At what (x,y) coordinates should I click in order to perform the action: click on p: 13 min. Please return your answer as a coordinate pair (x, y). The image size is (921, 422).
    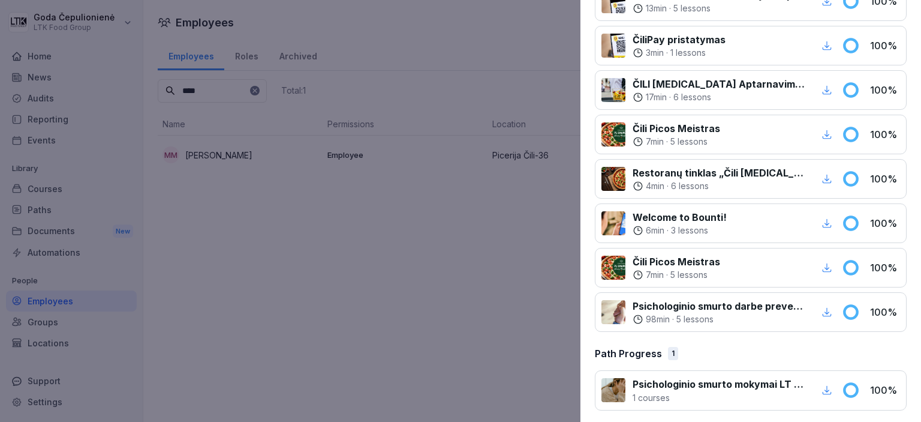
    Looking at the image, I should click on (656, 8).